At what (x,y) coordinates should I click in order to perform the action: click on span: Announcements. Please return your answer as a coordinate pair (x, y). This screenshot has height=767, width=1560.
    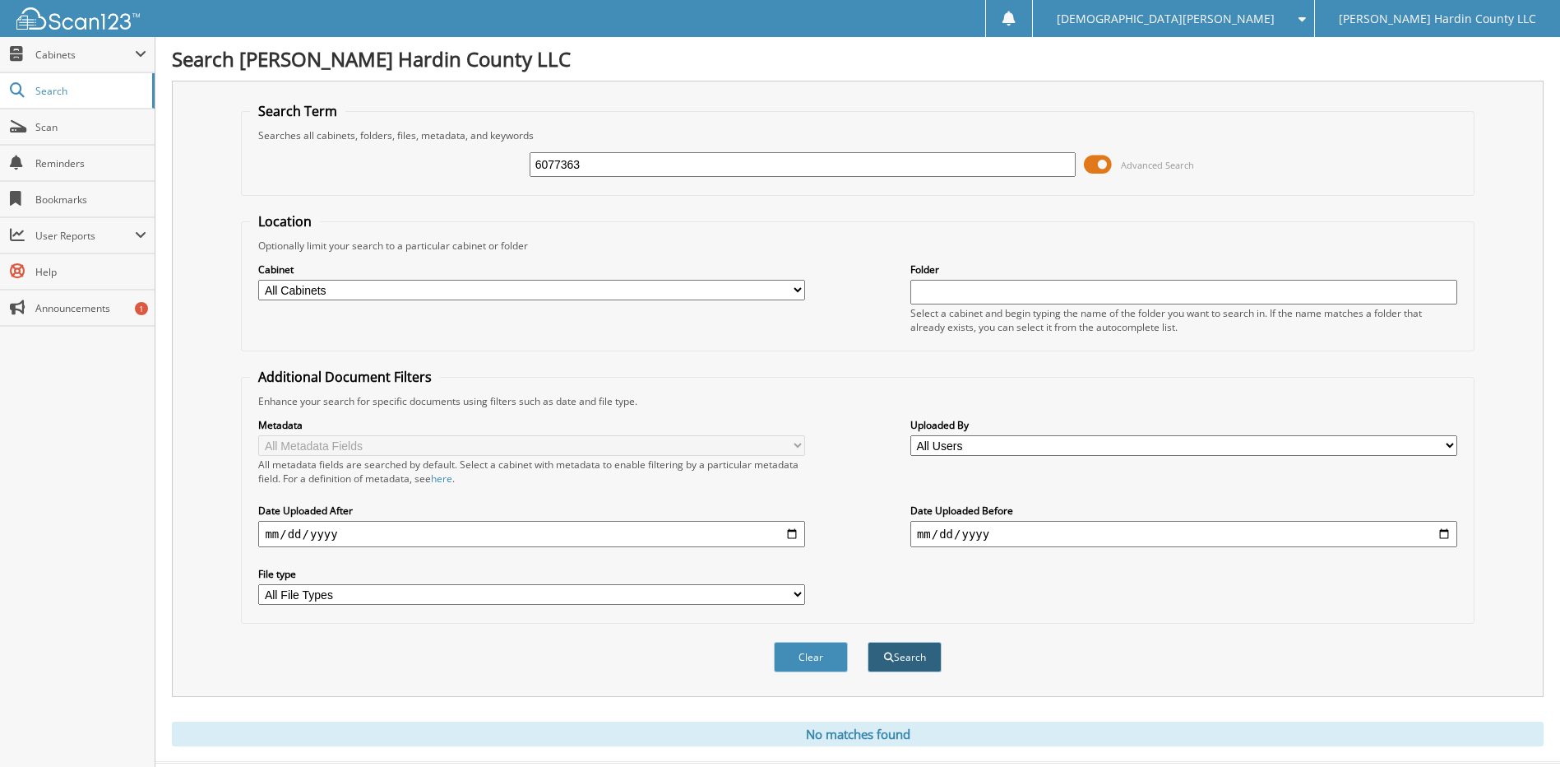
    Looking at the image, I should click on (90, 308).